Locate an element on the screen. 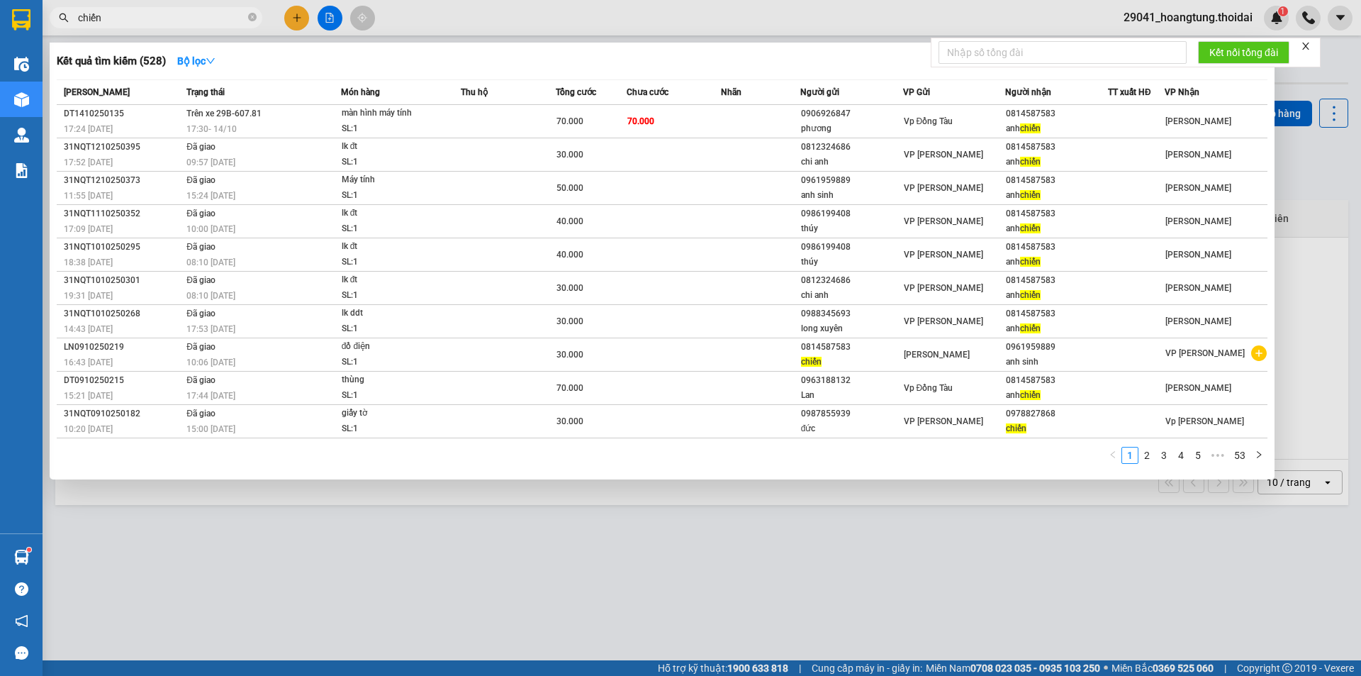 The width and height of the screenshot is (1361, 676). span: notification is located at coordinates (21, 620).